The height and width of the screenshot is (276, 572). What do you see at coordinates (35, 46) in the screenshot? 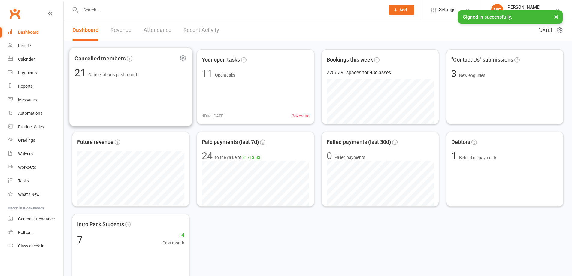
I see `a: People` at bounding box center [35, 46].